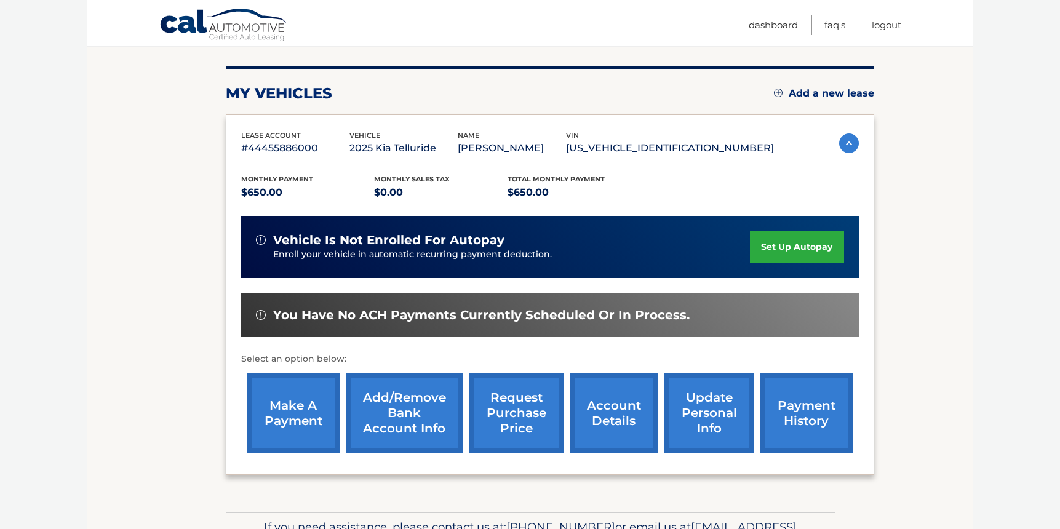 This screenshot has height=529, width=1060. What do you see at coordinates (887, 25) in the screenshot?
I see `a: Logout` at bounding box center [887, 25].